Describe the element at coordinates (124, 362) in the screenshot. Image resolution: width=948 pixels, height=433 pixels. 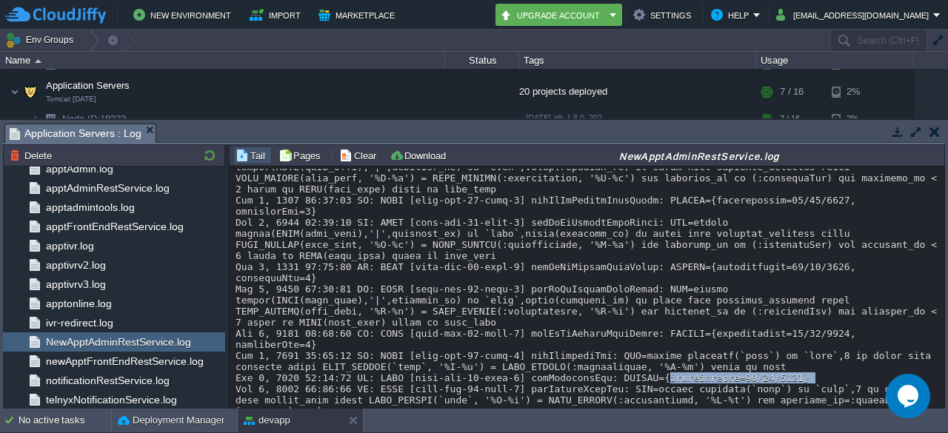
I see `span: newApptFrontEndRestService.log` at that location.